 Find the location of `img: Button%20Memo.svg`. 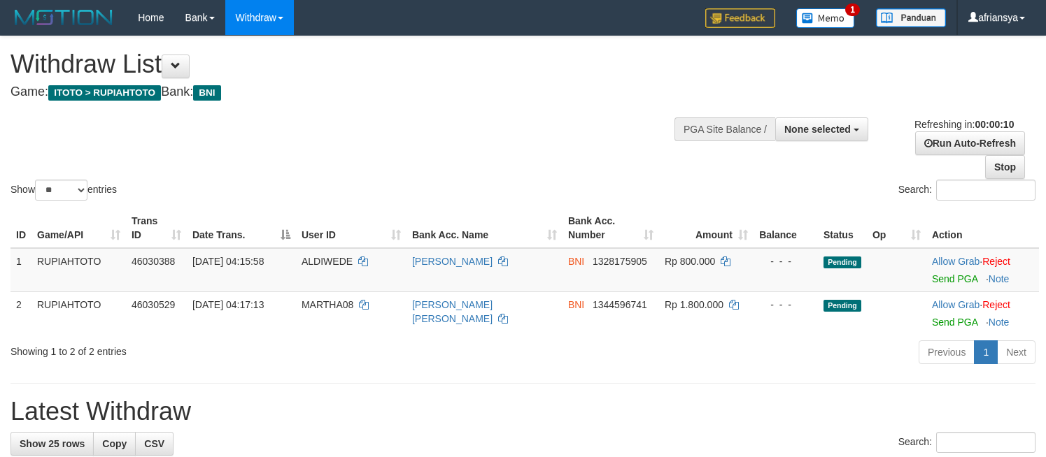

img: Button%20Memo.svg is located at coordinates (825, 18).